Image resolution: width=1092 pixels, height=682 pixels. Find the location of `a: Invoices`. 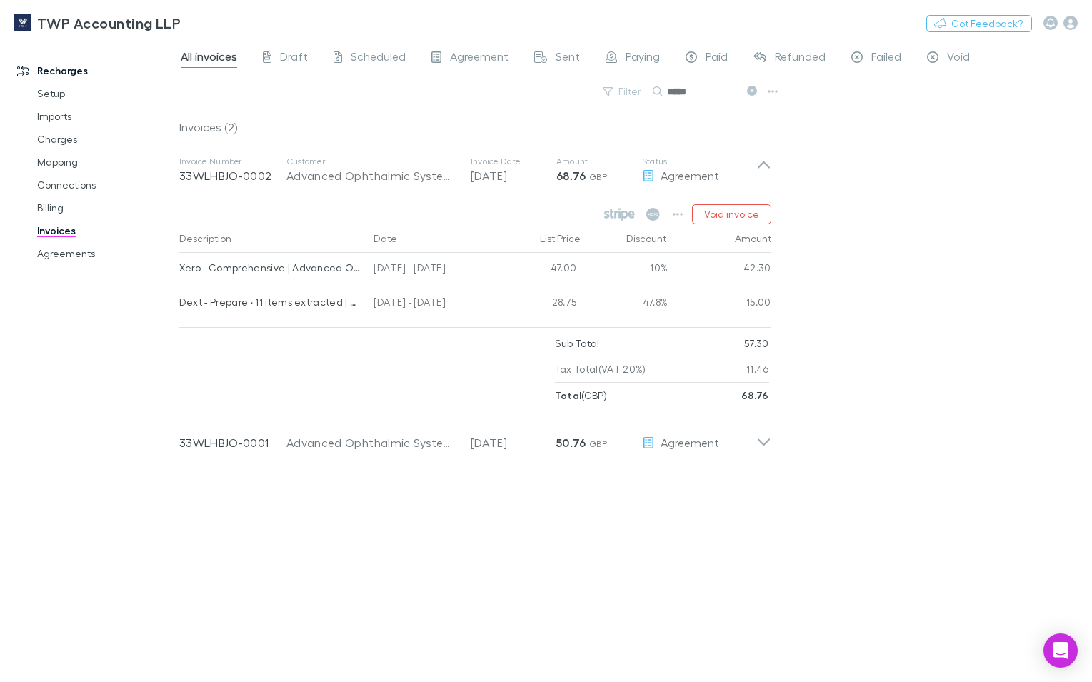

a: Invoices is located at coordinates (106, 231).